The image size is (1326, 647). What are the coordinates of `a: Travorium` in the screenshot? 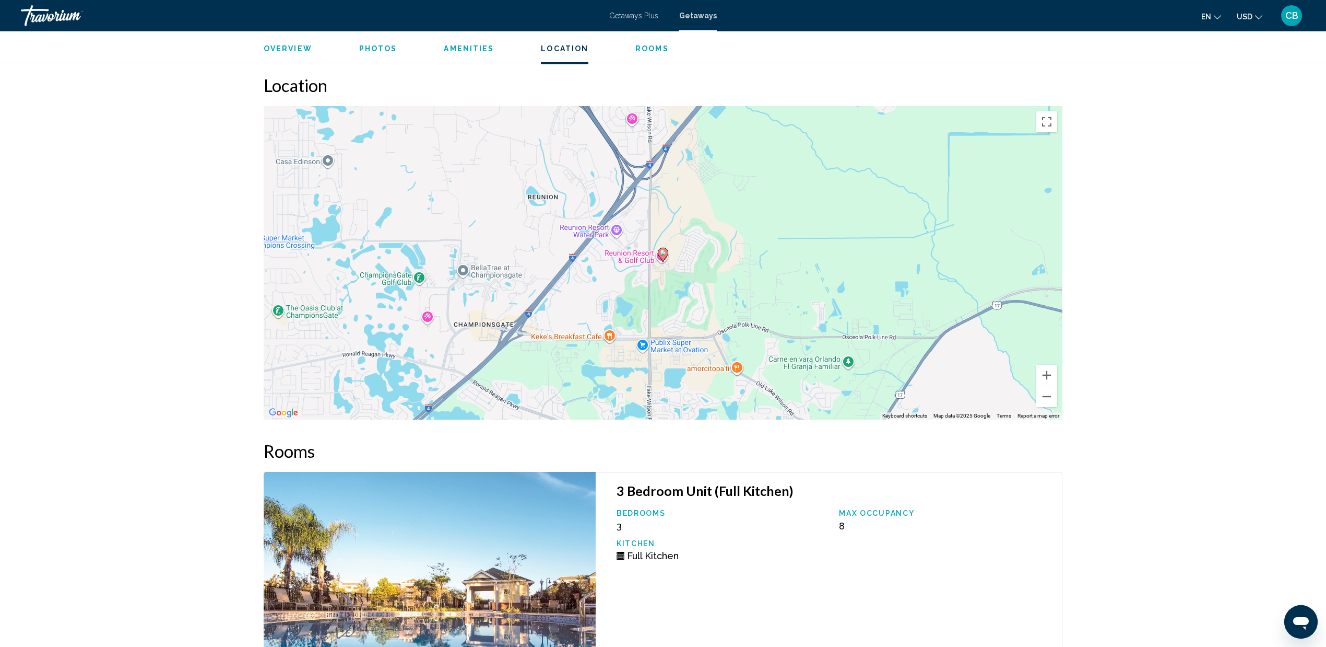 It's located at (310, 16).